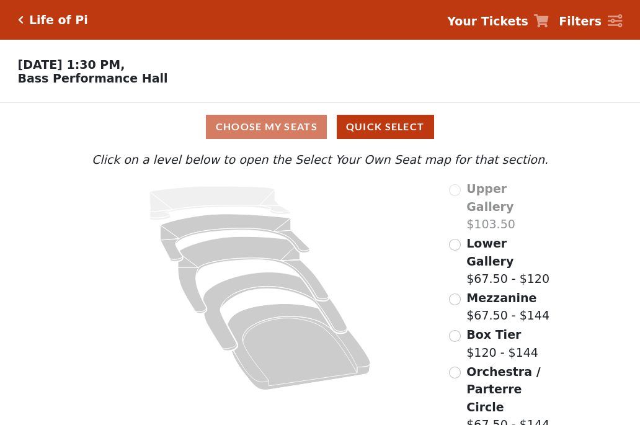 This screenshot has width=640, height=425. What do you see at coordinates (590, 21) in the screenshot?
I see `a: Filters` at bounding box center [590, 21].